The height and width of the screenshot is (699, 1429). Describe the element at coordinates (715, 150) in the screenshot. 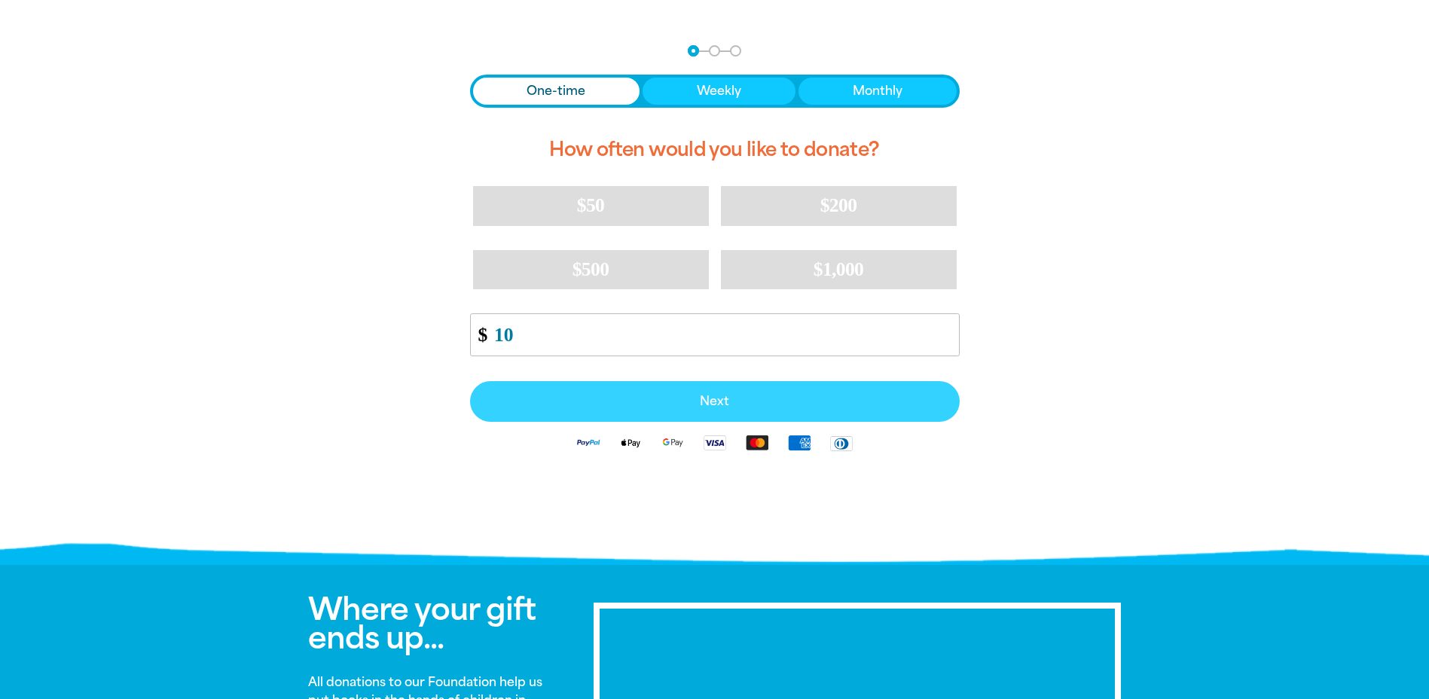

I see `h2: How often would you like to donate?` at that location.